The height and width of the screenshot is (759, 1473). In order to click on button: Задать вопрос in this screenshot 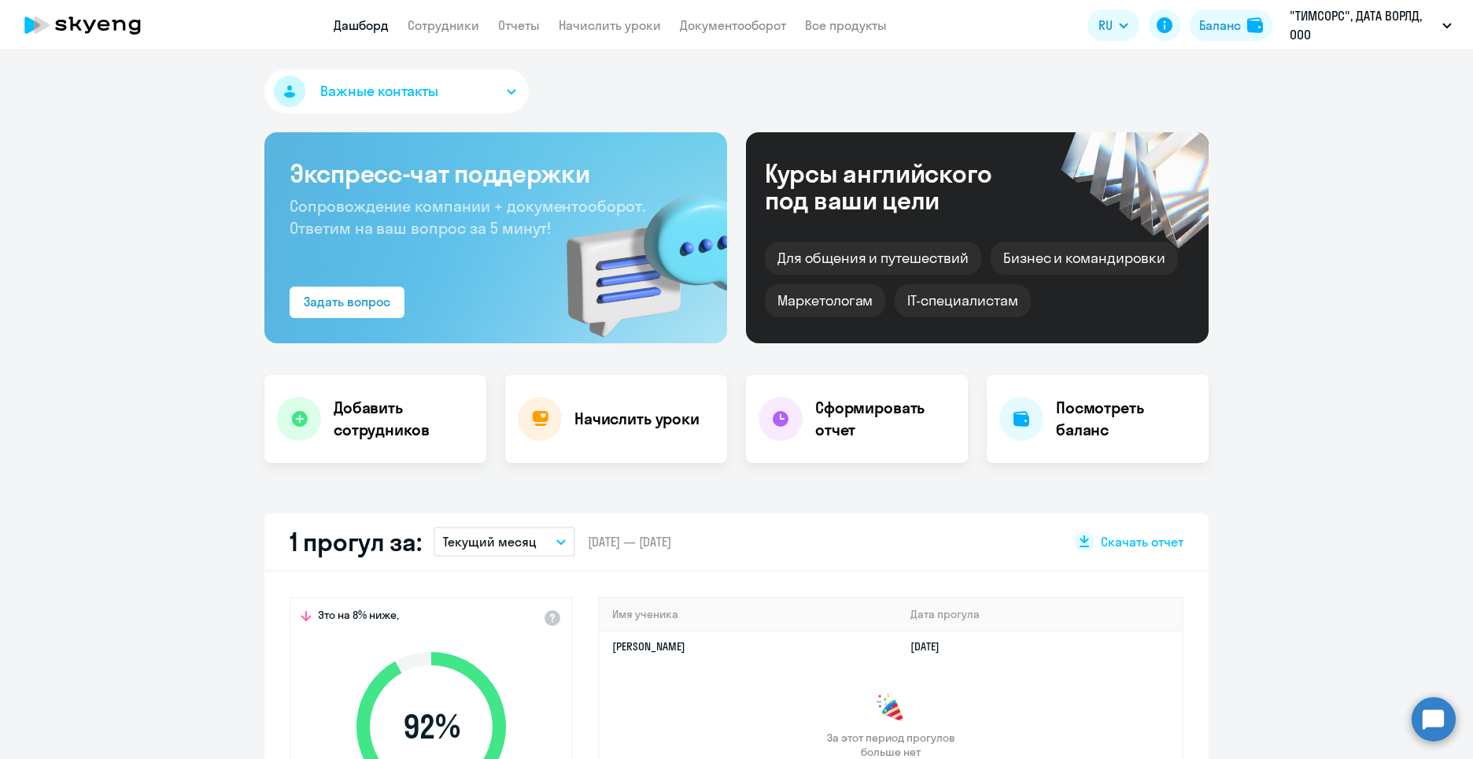, I will do `click(347, 302)`.